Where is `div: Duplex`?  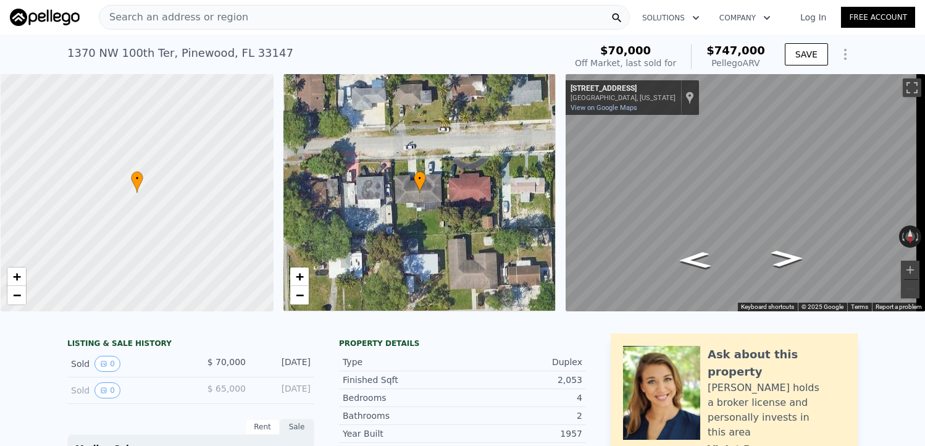 div: Duplex is located at coordinates (522, 362).